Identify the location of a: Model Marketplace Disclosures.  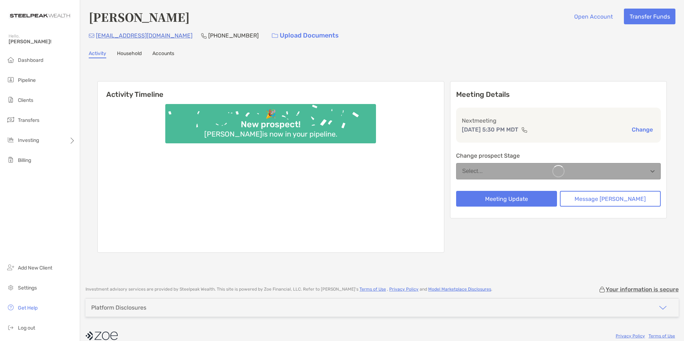
(460, 289).